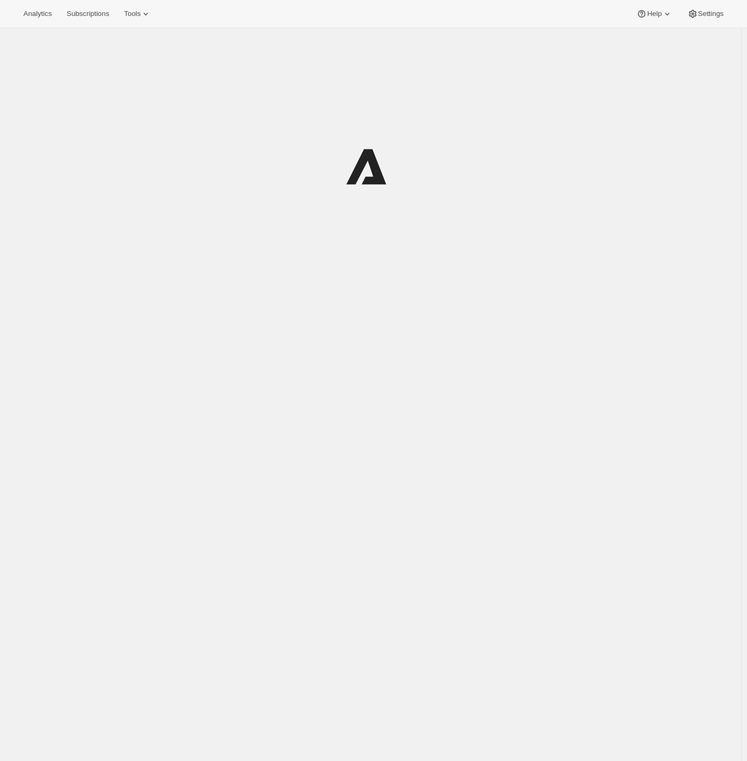 The height and width of the screenshot is (761, 747). What do you see at coordinates (654, 14) in the screenshot?
I see `button: Help` at bounding box center [654, 14].